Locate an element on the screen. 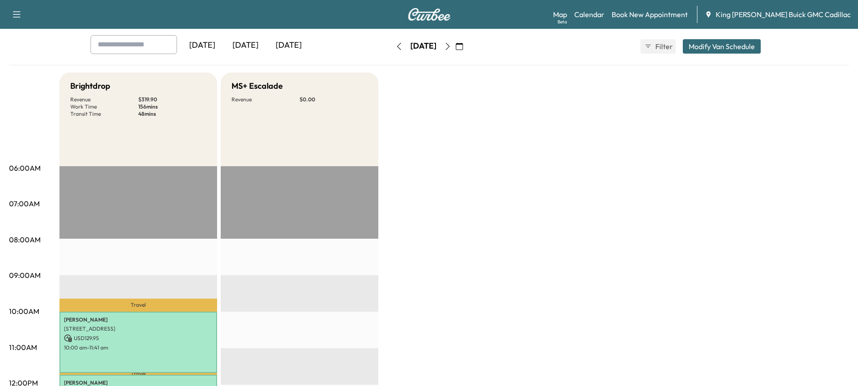  p: 07:00AM is located at coordinates (24, 204).